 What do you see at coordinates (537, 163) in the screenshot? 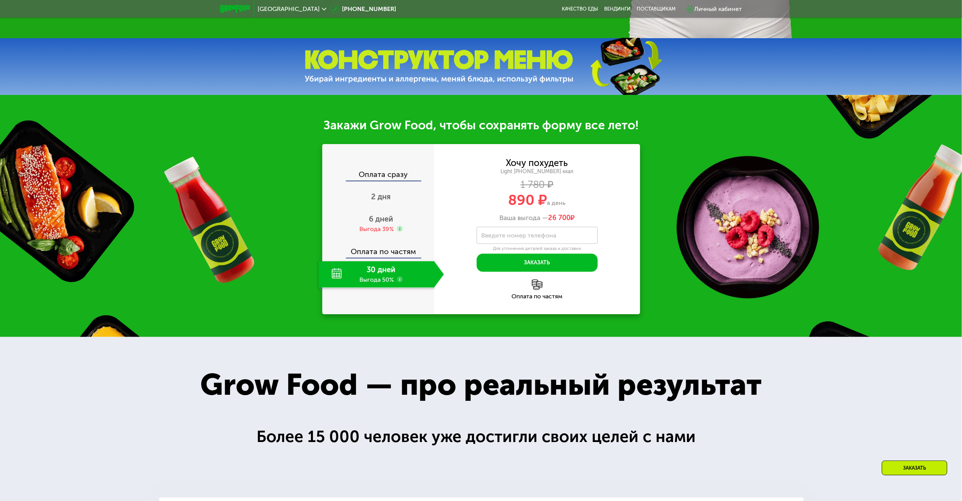
I see `div: Хочу похудеть` at bounding box center [537, 163].